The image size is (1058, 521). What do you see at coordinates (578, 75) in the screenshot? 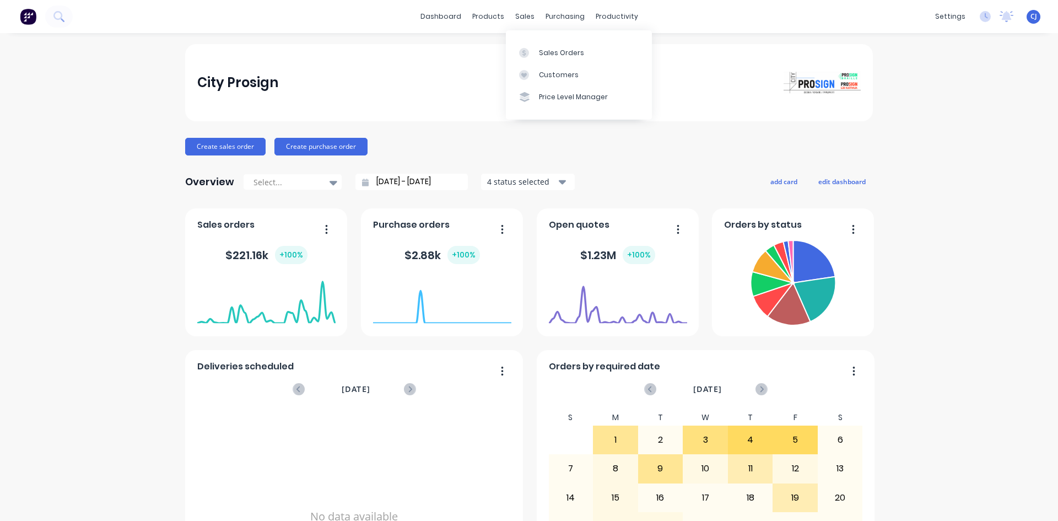
I see `a: Customers` at bounding box center [578, 75].